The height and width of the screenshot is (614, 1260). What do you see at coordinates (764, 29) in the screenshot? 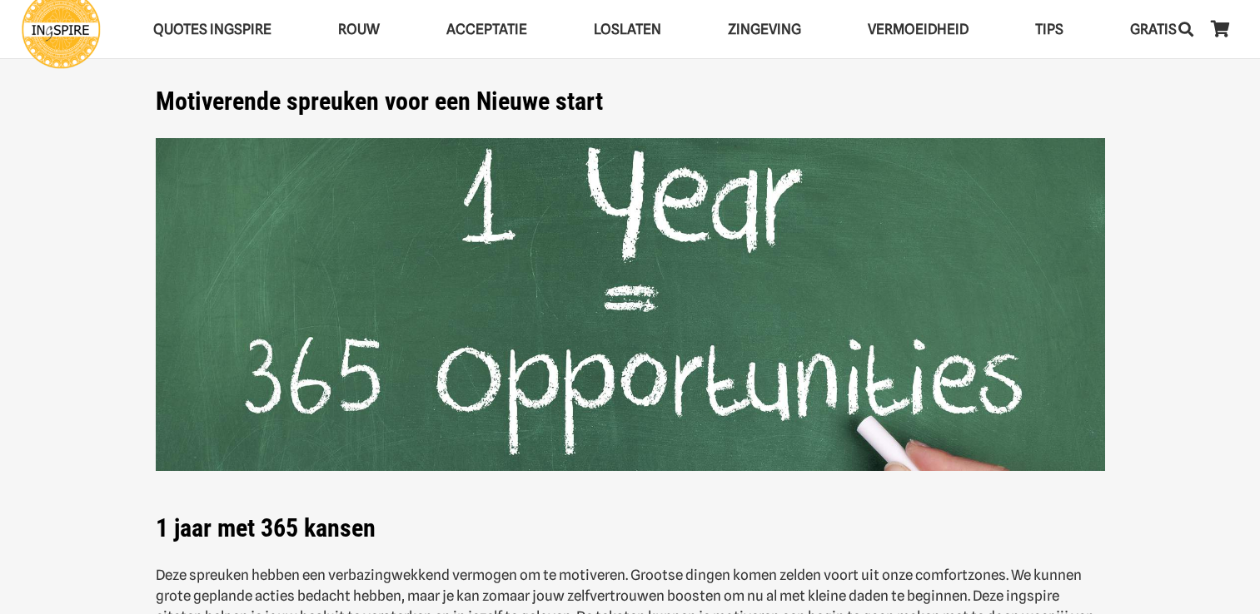
I see `a: ZingevingZingeving Menu` at bounding box center [764, 29].